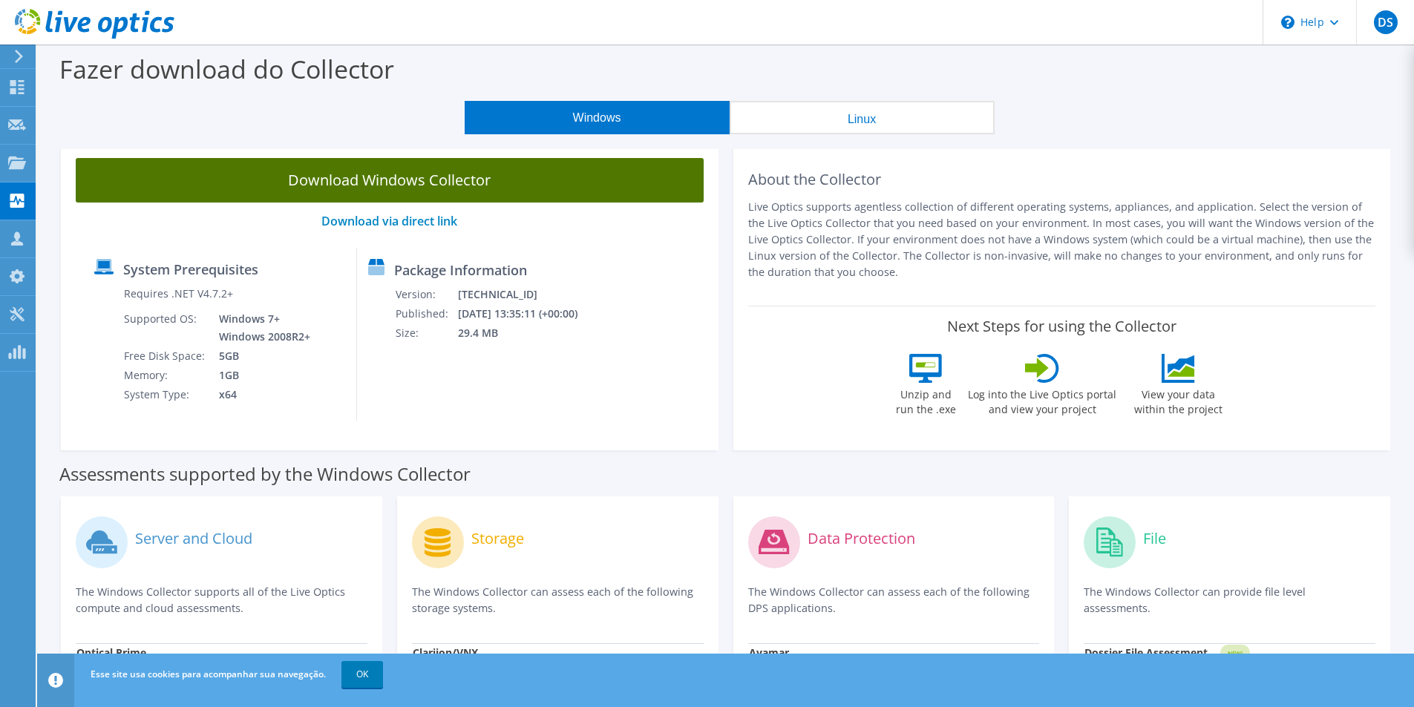 The width and height of the screenshot is (1414, 707). I want to click on a: Download Windows Collector, so click(390, 180).